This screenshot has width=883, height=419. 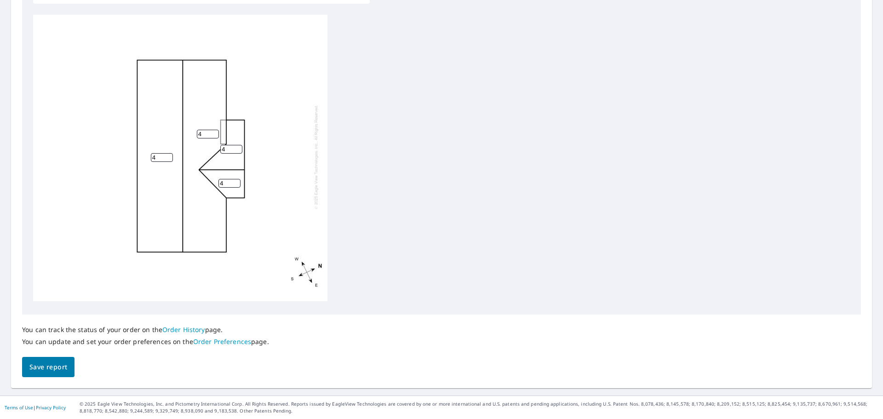 What do you see at coordinates (222, 341) in the screenshot?
I see `a: Order Preferences` at bounding box center [222, 341].